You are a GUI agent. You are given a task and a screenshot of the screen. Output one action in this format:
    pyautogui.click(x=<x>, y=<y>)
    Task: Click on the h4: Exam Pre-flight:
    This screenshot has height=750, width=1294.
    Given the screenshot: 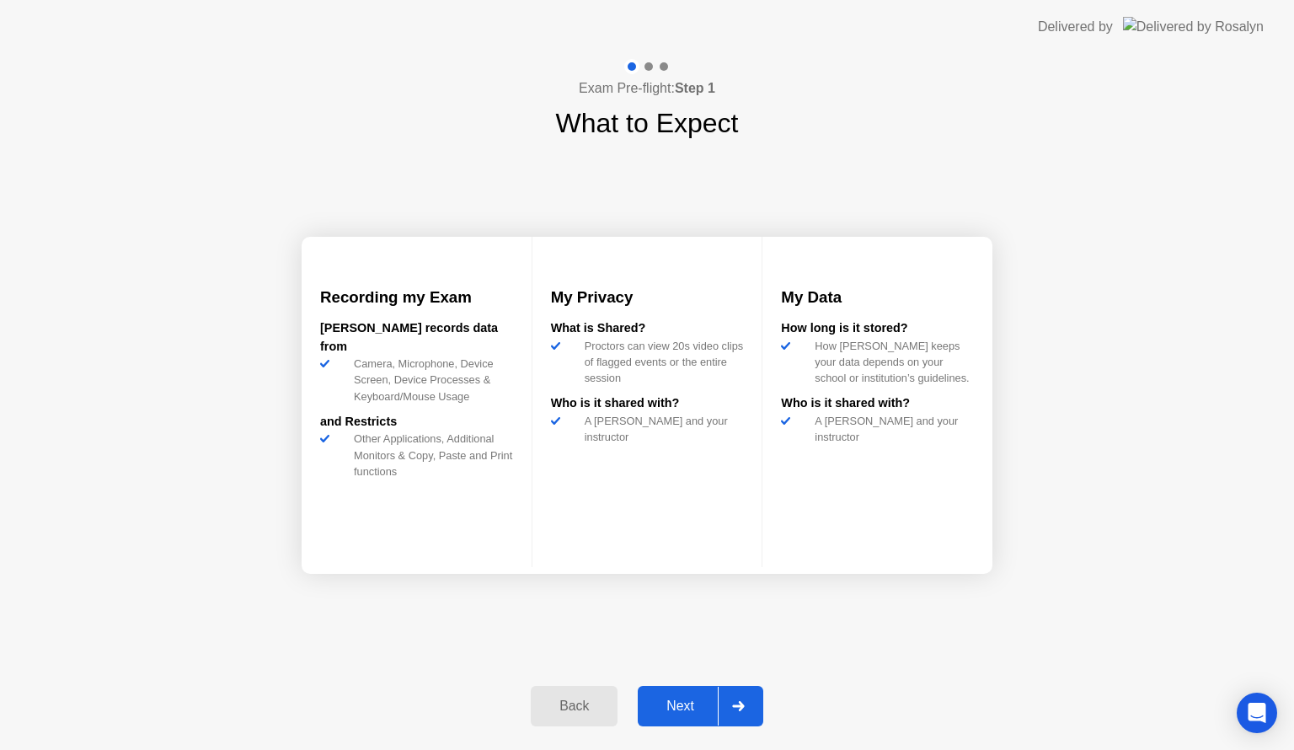 What is the action you would take?
    pyautogui.click(x=647, y=88)
    